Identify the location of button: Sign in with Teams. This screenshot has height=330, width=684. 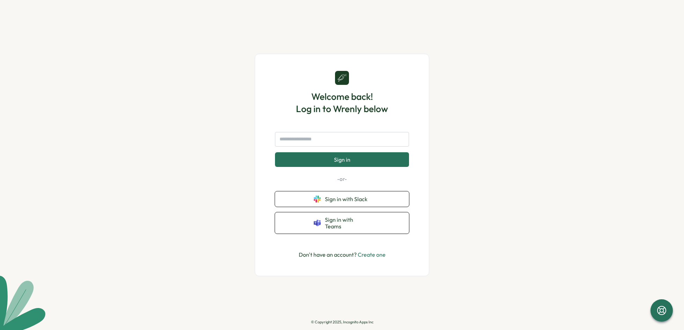
(342, 223).